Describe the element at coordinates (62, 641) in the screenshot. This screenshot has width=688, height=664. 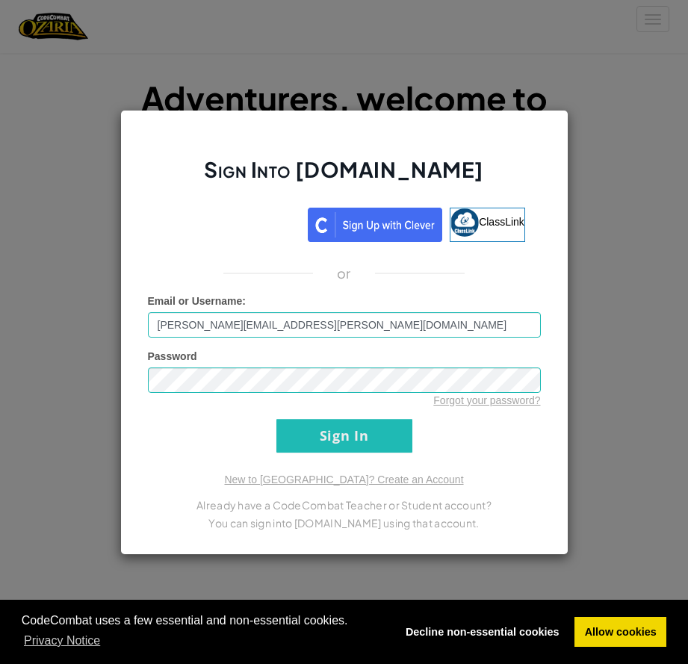
I see `a: learn more about cookies` at that location.